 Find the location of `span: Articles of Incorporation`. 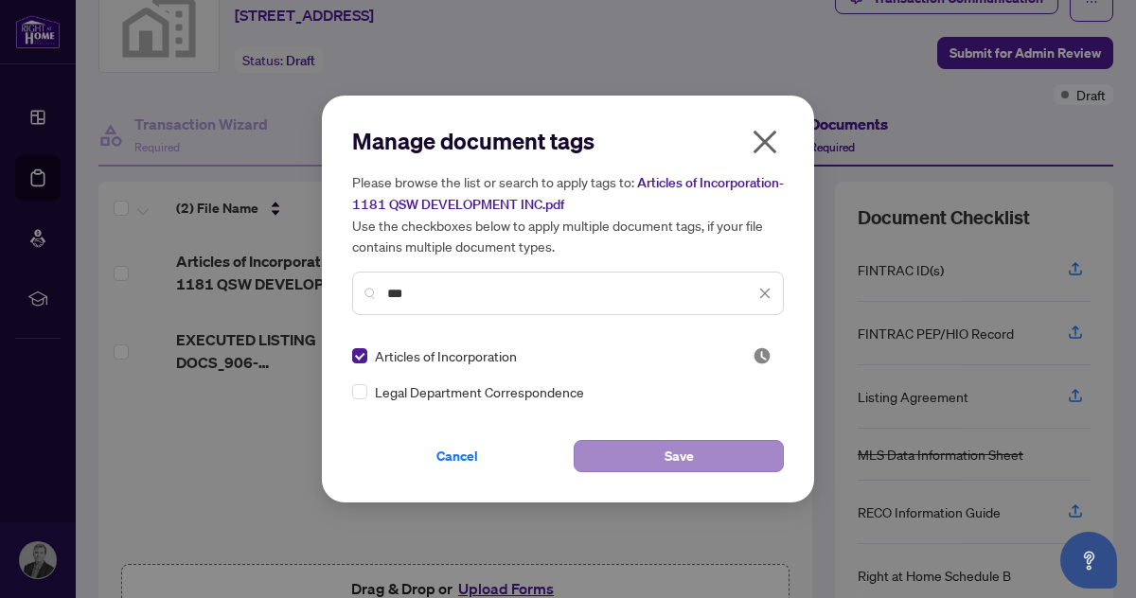

span: Articles of Incorporation is located at coordinates (446, 356).